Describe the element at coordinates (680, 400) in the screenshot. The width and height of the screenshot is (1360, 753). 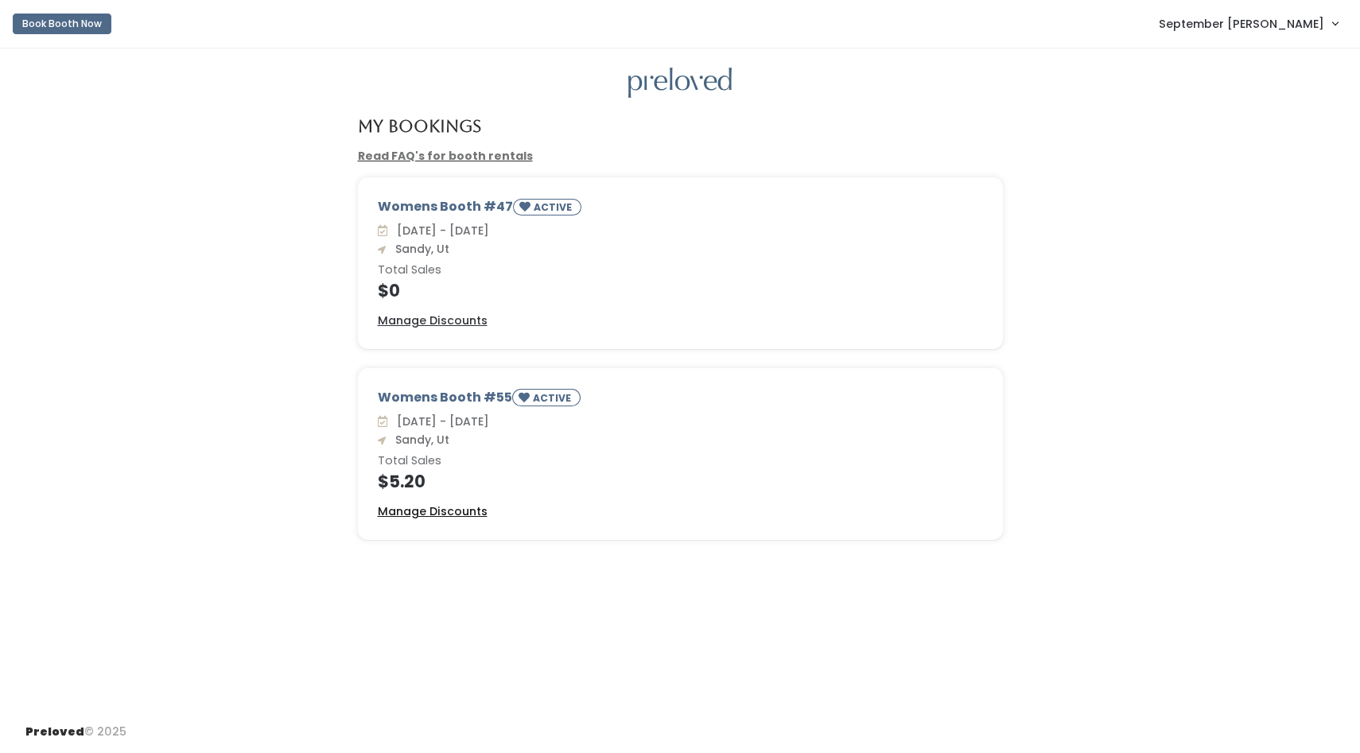
I see `div: Womens Booth #55` at that location.